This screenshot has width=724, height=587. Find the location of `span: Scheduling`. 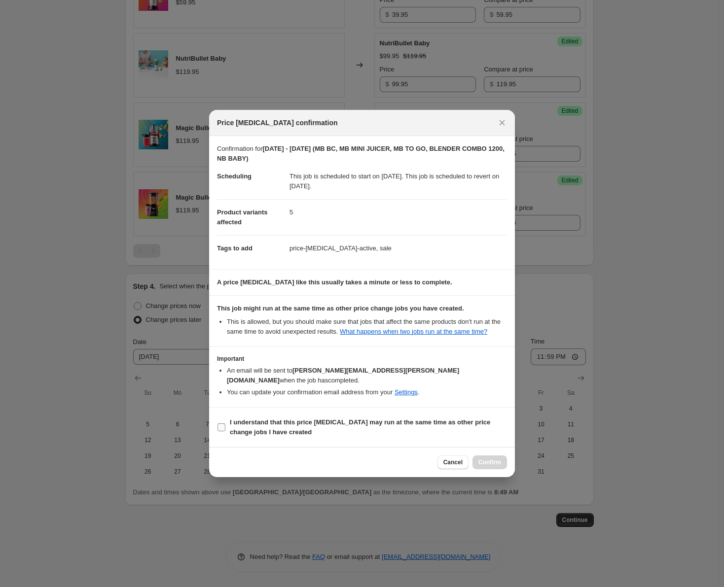

span: Scheduling is located at coordinates (234, 176).